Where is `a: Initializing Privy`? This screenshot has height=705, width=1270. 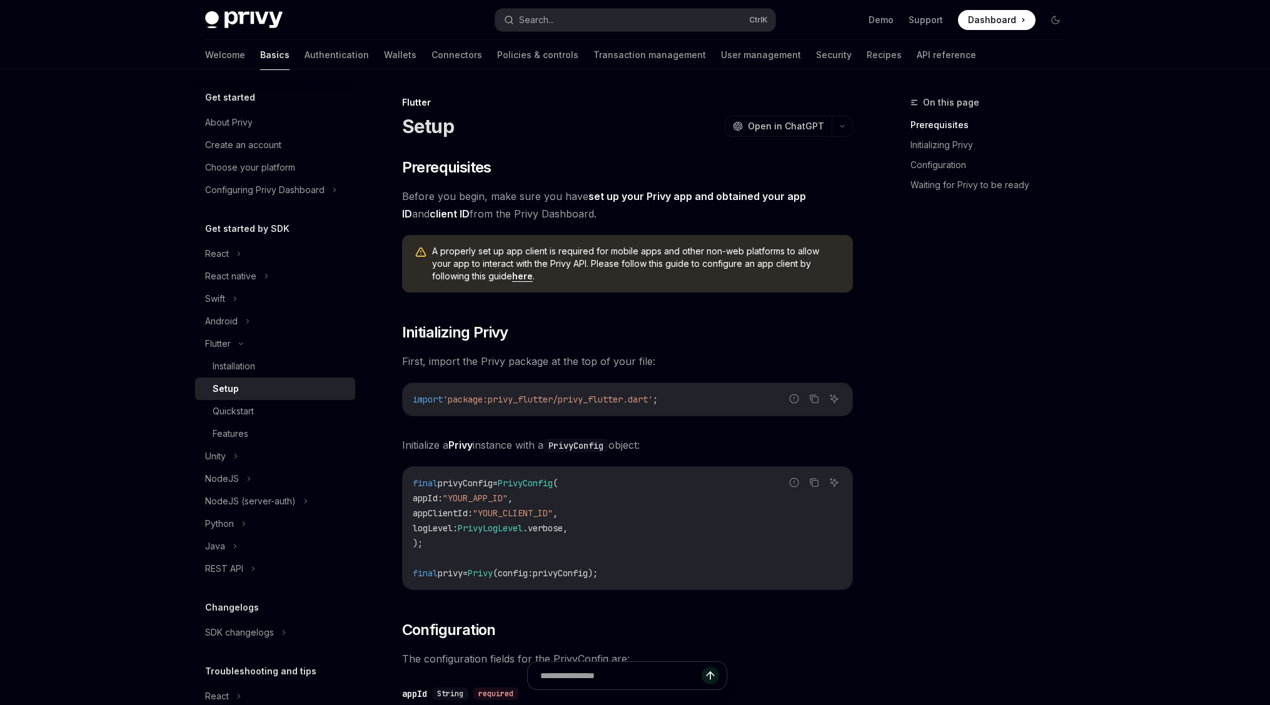 a: Initializing Privy is located at coordinates (993, 145).